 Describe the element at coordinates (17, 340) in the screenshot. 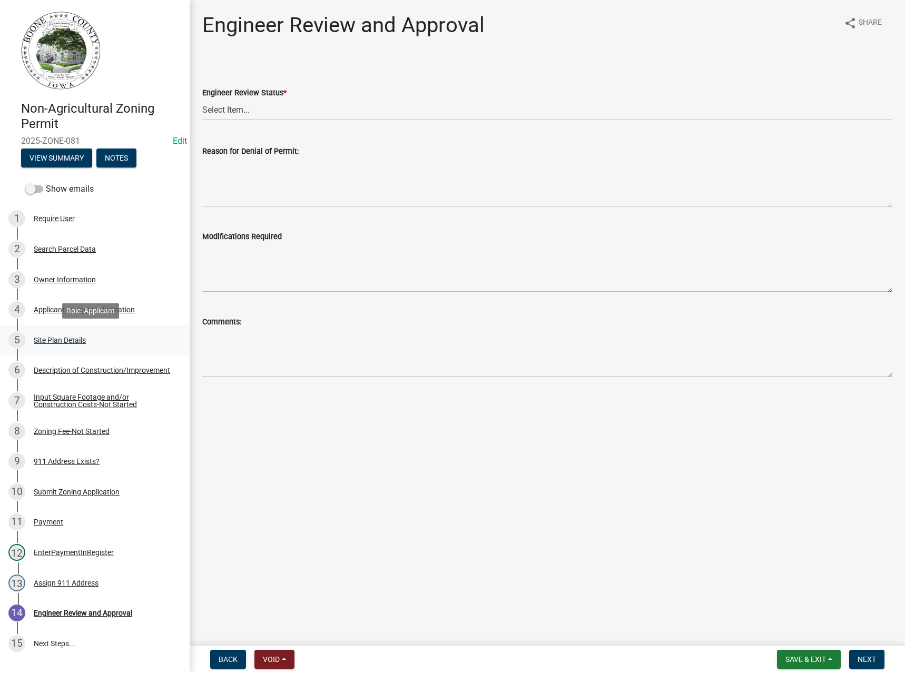

I see `div: 5` at that location.